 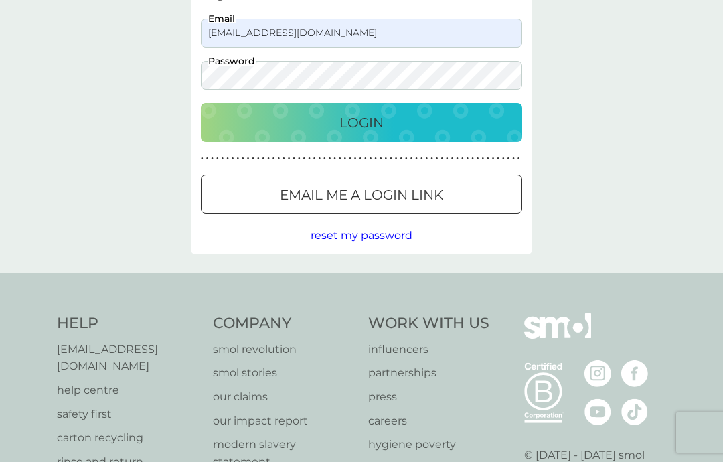 What do you see at coordinates (284, 397) in the screenshot?
I see `p: our claims` at bounding box center [284, 397].